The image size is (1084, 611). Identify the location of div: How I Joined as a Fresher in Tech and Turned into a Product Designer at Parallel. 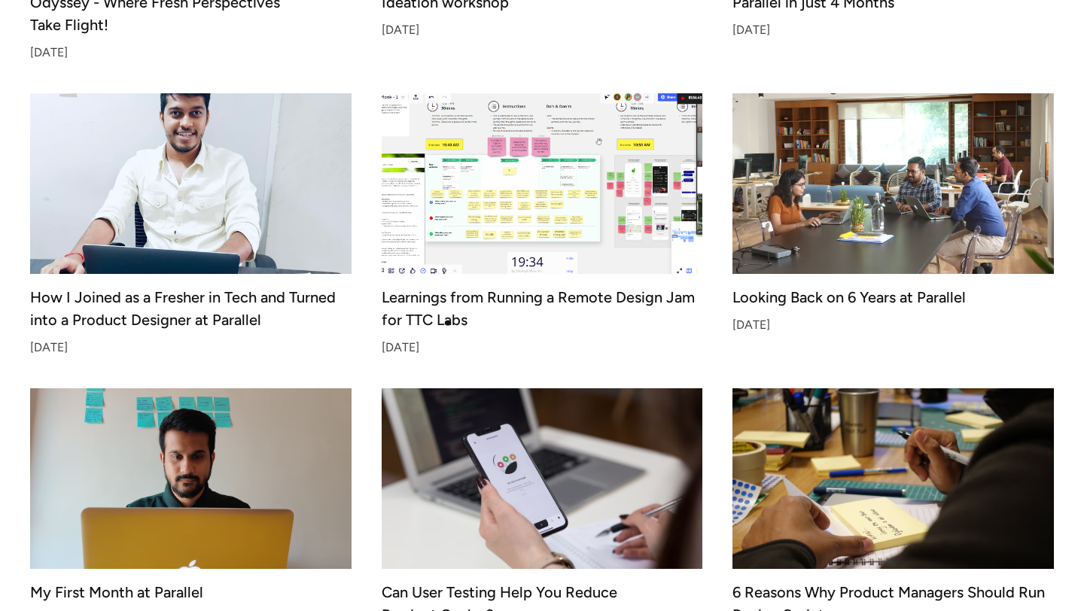
(190, 309).